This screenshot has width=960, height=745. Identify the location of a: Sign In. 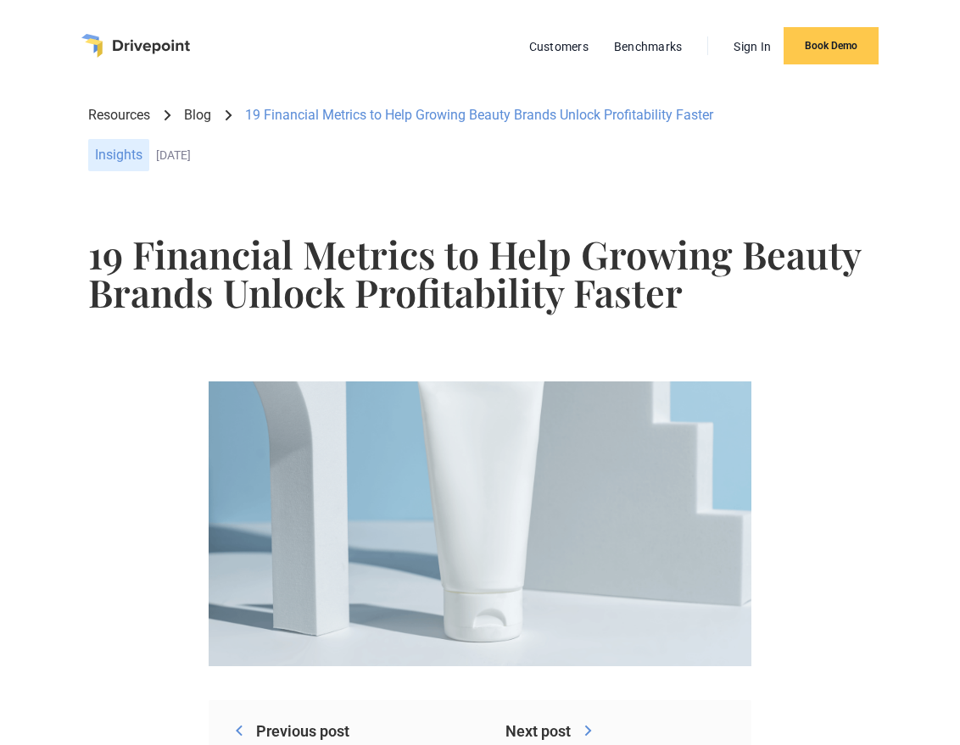
(752, 47).